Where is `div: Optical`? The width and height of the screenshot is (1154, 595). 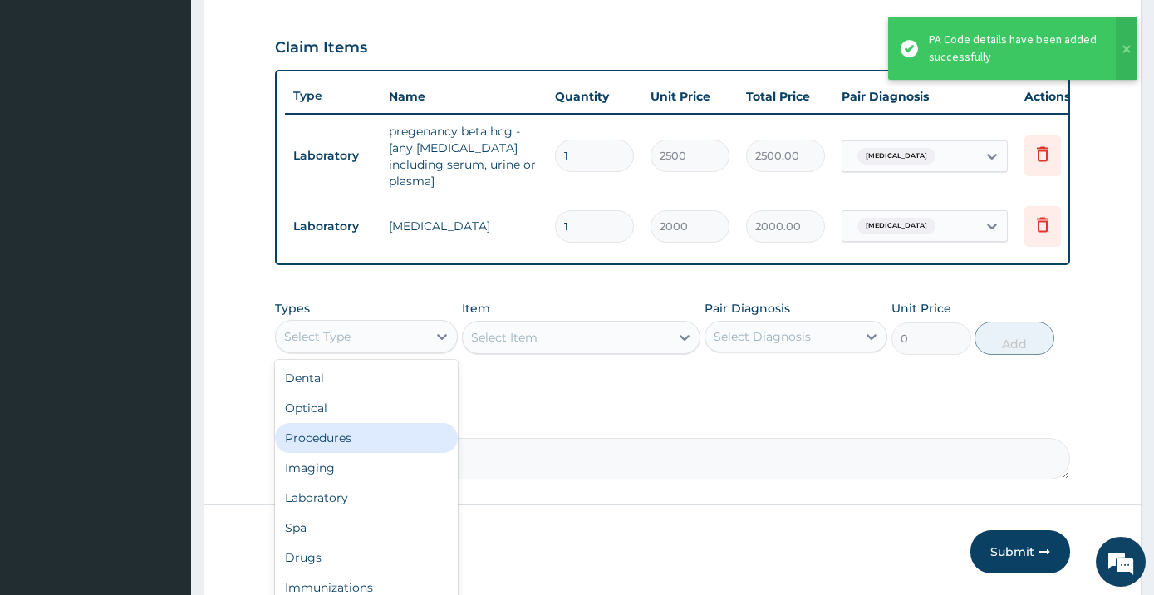
div: Optical is located at coordinates (366, 408).